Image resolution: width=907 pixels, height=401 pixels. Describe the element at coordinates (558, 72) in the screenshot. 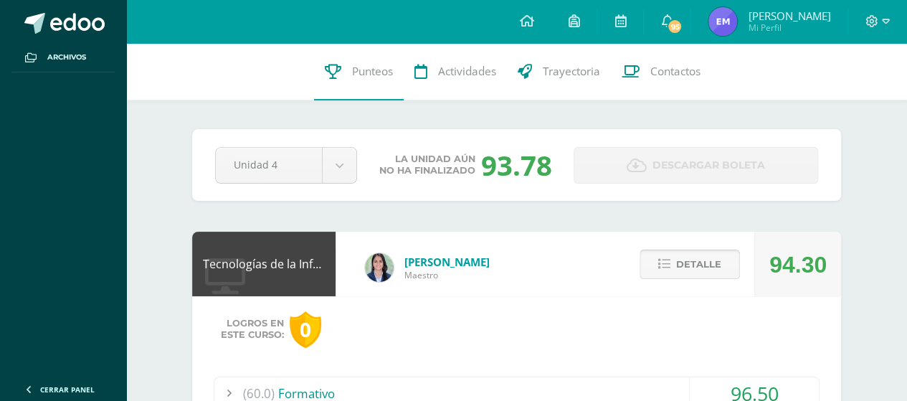

I see `a: Trayectoria` at that location.